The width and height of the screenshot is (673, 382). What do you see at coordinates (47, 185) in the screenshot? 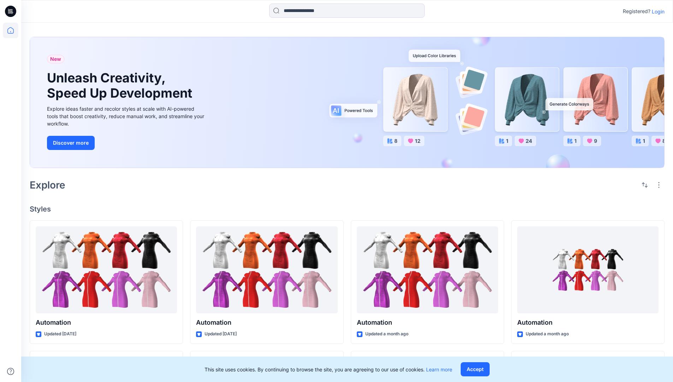
I see `h2: Explore` at bounding box center [47, 185].